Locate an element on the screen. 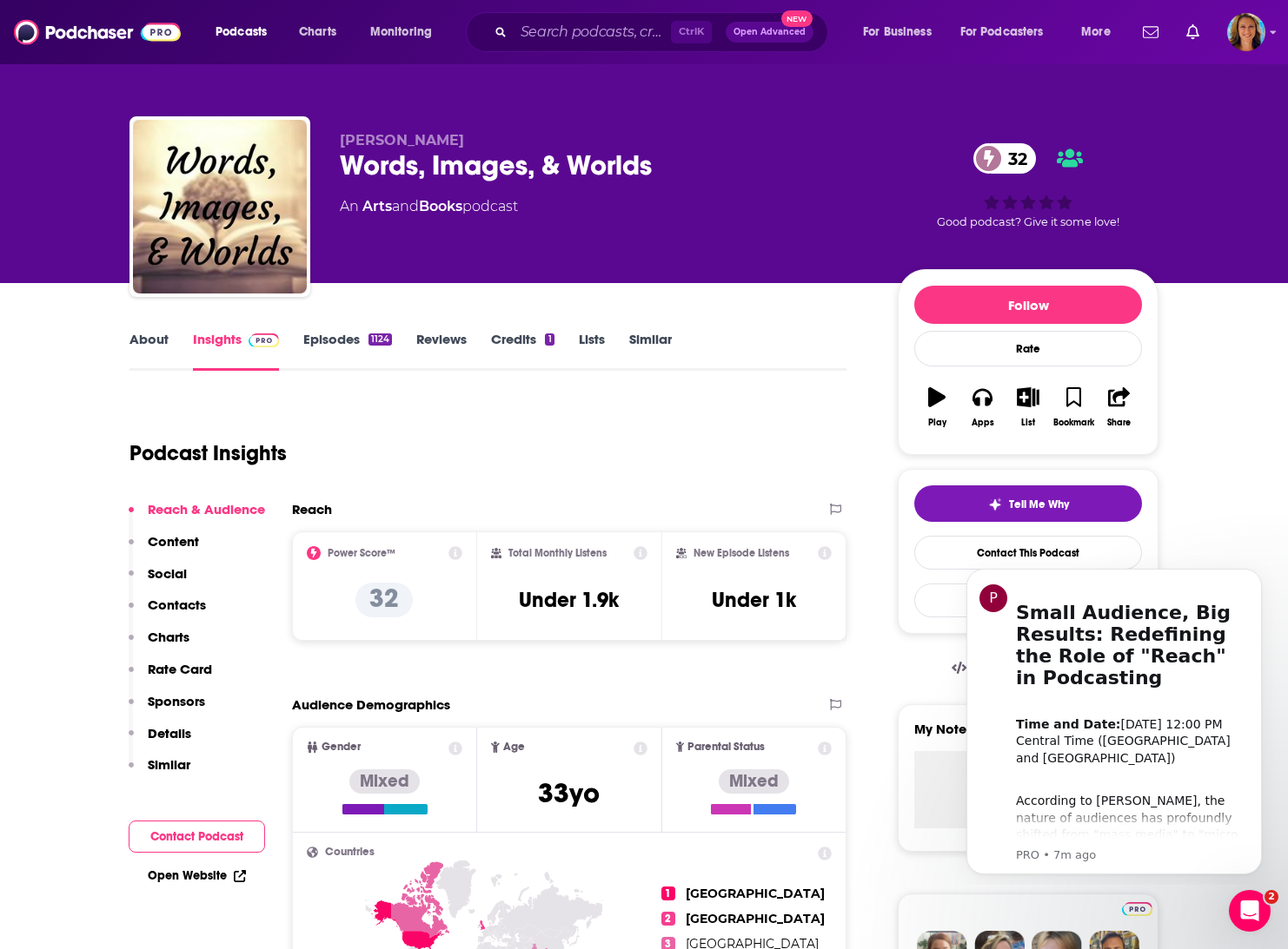 The height and width of the screenshot is (949, 1288). p: Charts is located at coordinates (168, 637).